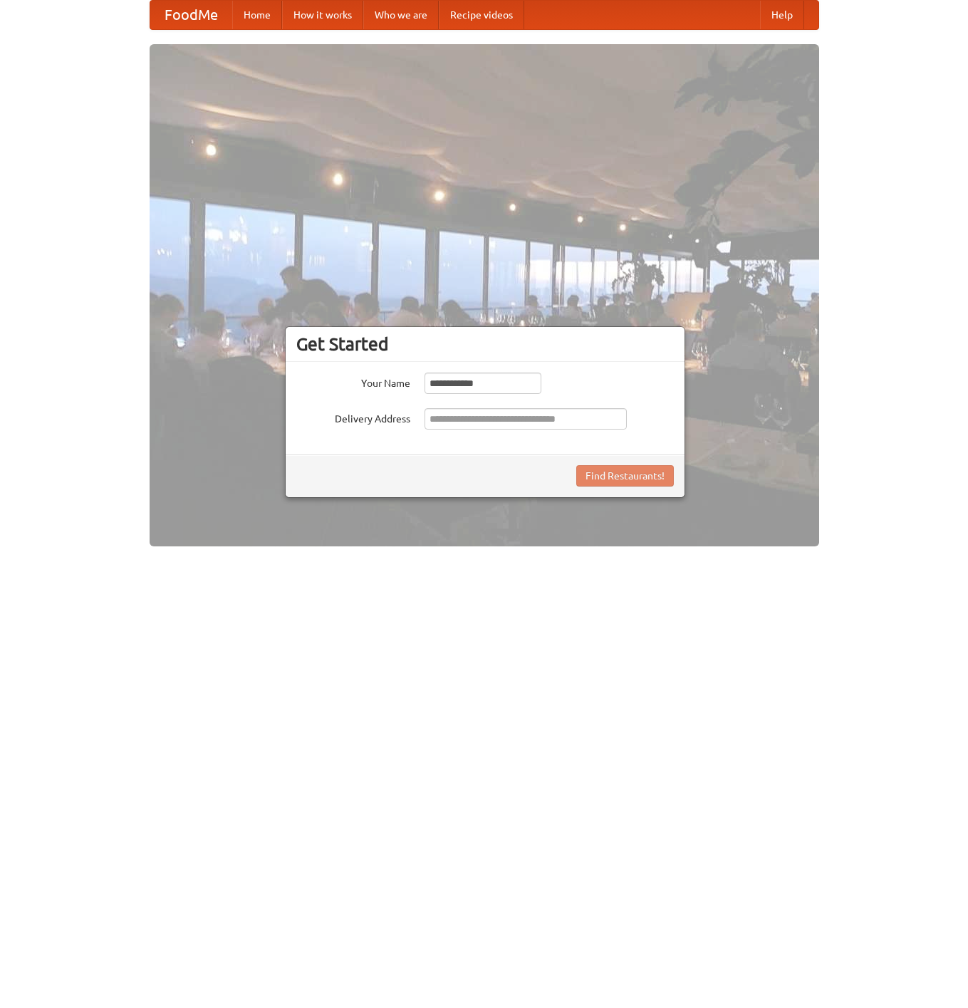  I want to click on a: Who we are, so click(401, 15).